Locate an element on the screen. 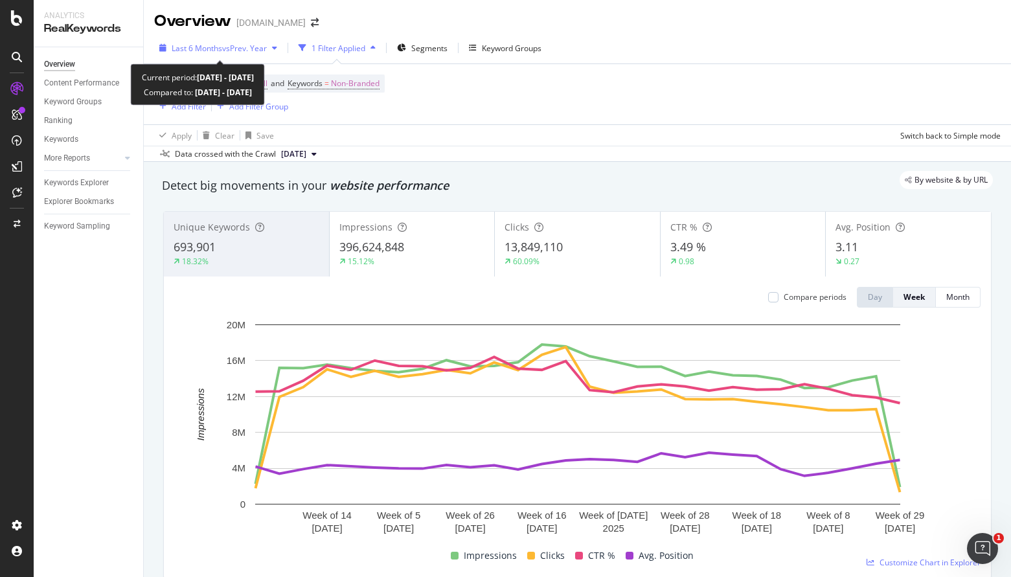 The height and width of the screenshot is (577, 1011). text: Week of 29 is located at coordinates (901, 515).